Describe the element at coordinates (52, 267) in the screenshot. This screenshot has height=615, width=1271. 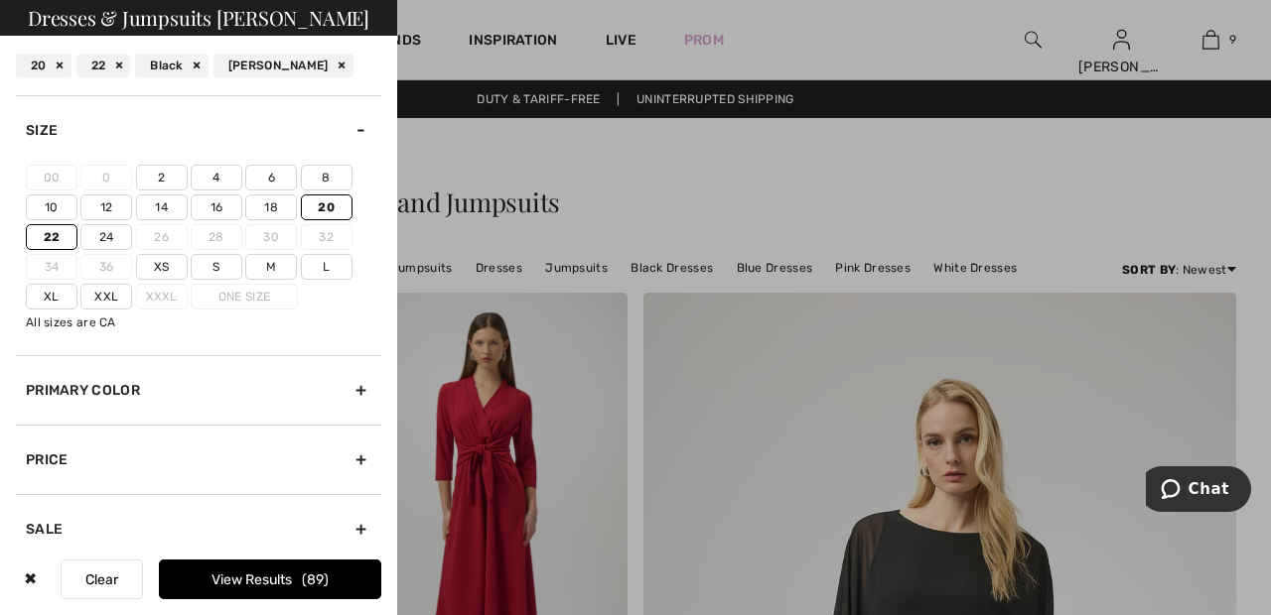
I see `label: 34` at that location.